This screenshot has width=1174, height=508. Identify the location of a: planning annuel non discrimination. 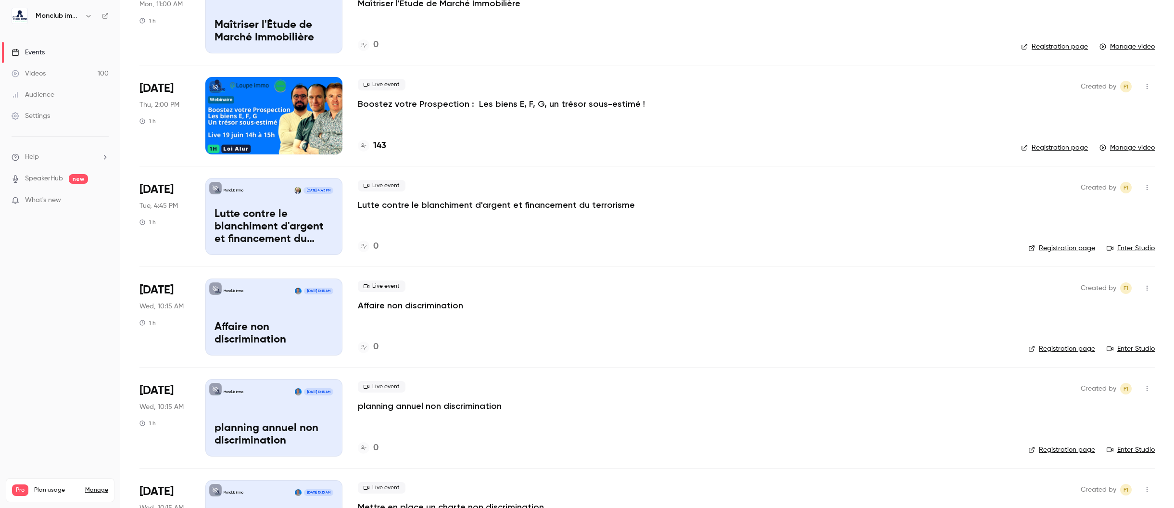
(429, 406).